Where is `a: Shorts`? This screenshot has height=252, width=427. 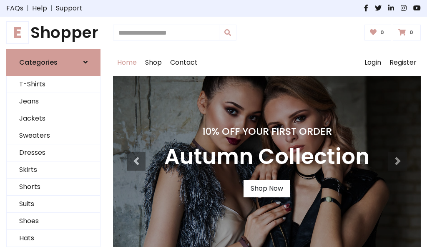 a: Shorts is located at coordinates (53, 187).